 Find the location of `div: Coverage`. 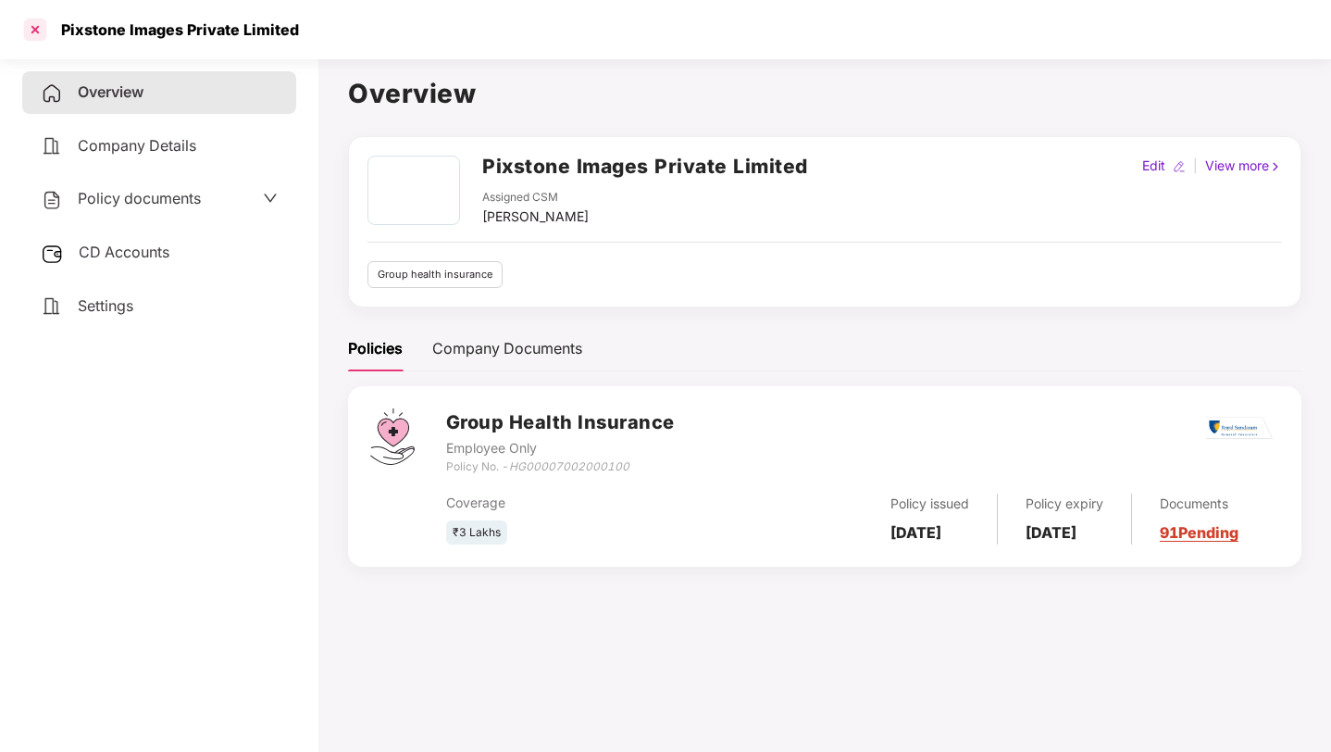

div: Coverage is located at coordinates (585, 503).